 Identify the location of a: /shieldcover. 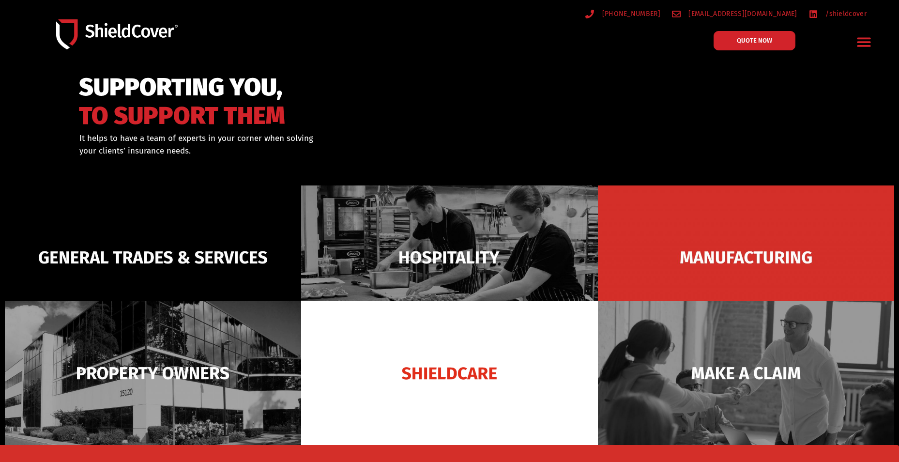
(837, 14).